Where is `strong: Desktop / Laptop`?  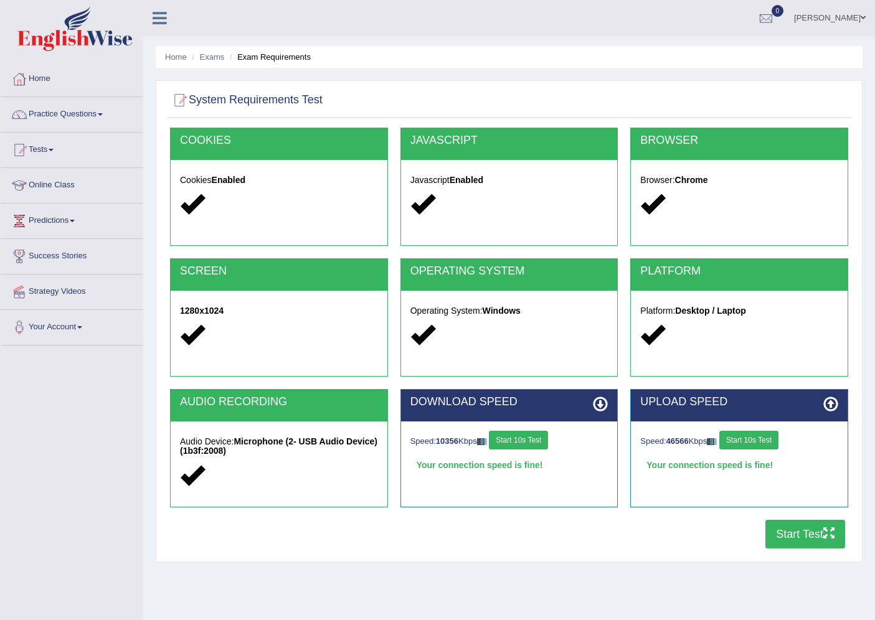 strong: Desktop / Laptop is located at coordinates (711, 311).